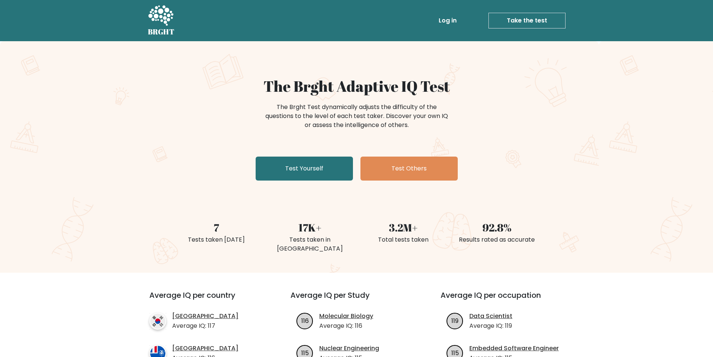  What do you see at coordinates (205, 326) in the screenshot?
I see `p: Average IQ: 117` at bounding box center [205, 326].